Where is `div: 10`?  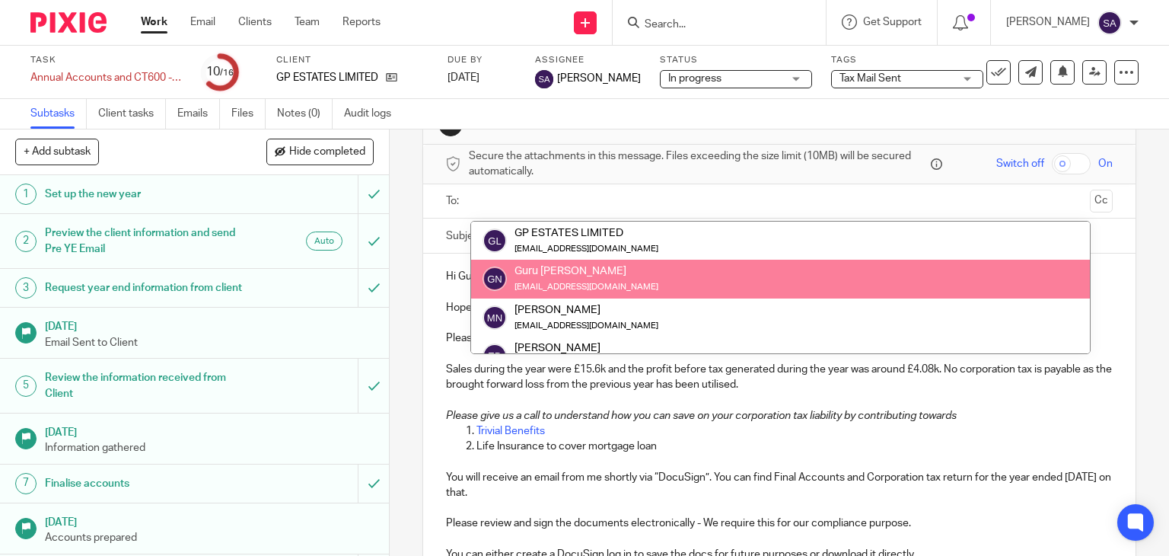 div: 10 is located at coordinates (220, 72).